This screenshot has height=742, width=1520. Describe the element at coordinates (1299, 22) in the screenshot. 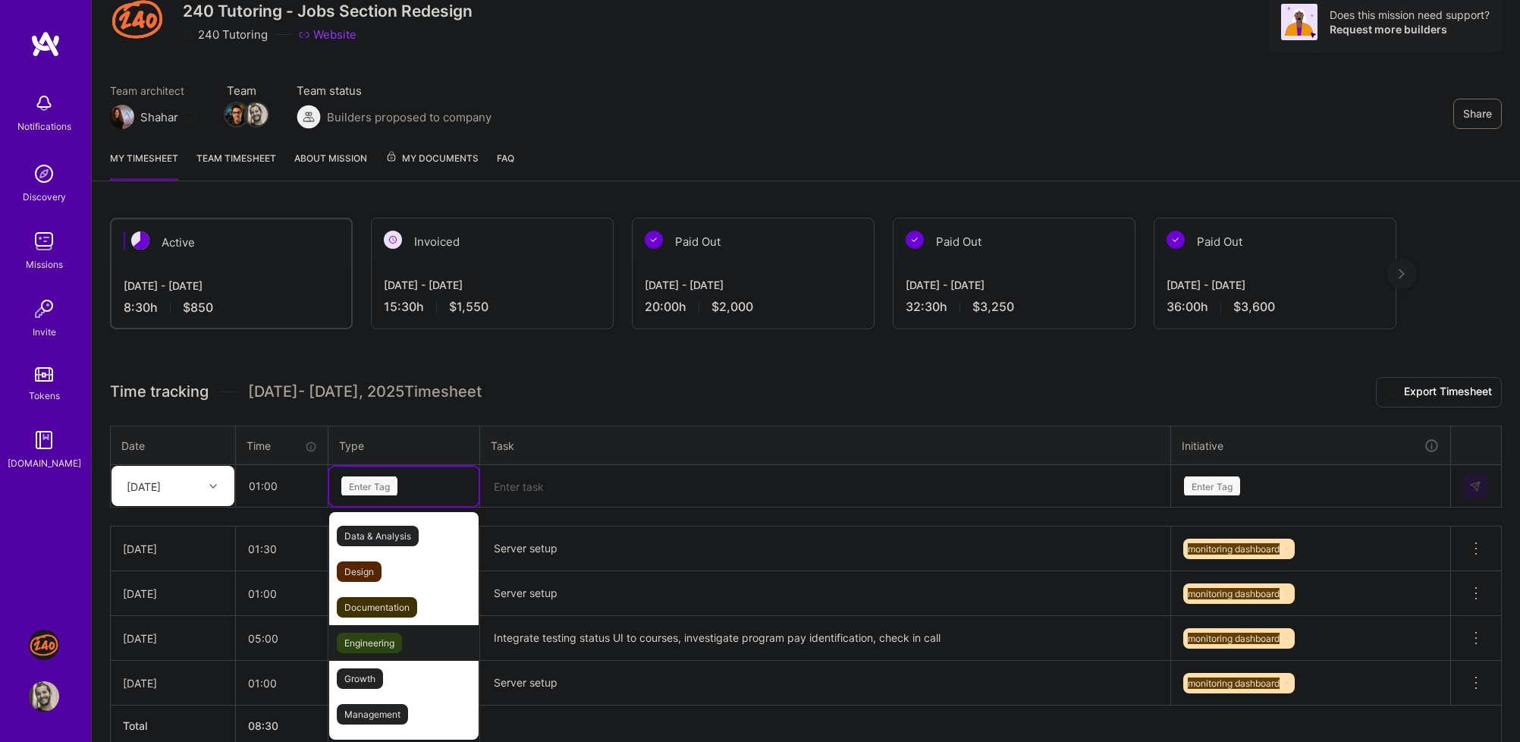

I see `img: Avatar` at that location.